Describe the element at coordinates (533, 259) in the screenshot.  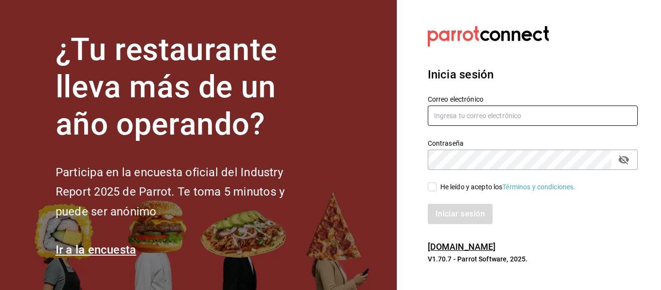
I see `p: V1.70.7 - Parrot Software, 2025.` at that location.